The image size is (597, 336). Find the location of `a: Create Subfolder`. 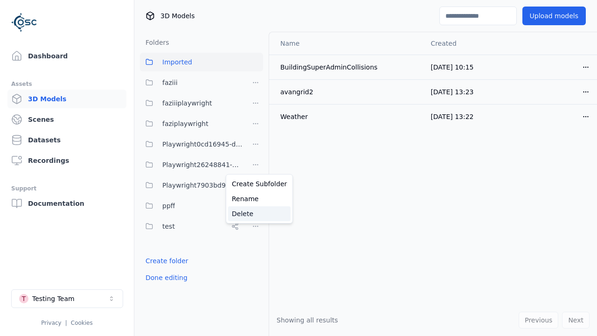

a: Create Subfolder is located at coordinates (260, 184).